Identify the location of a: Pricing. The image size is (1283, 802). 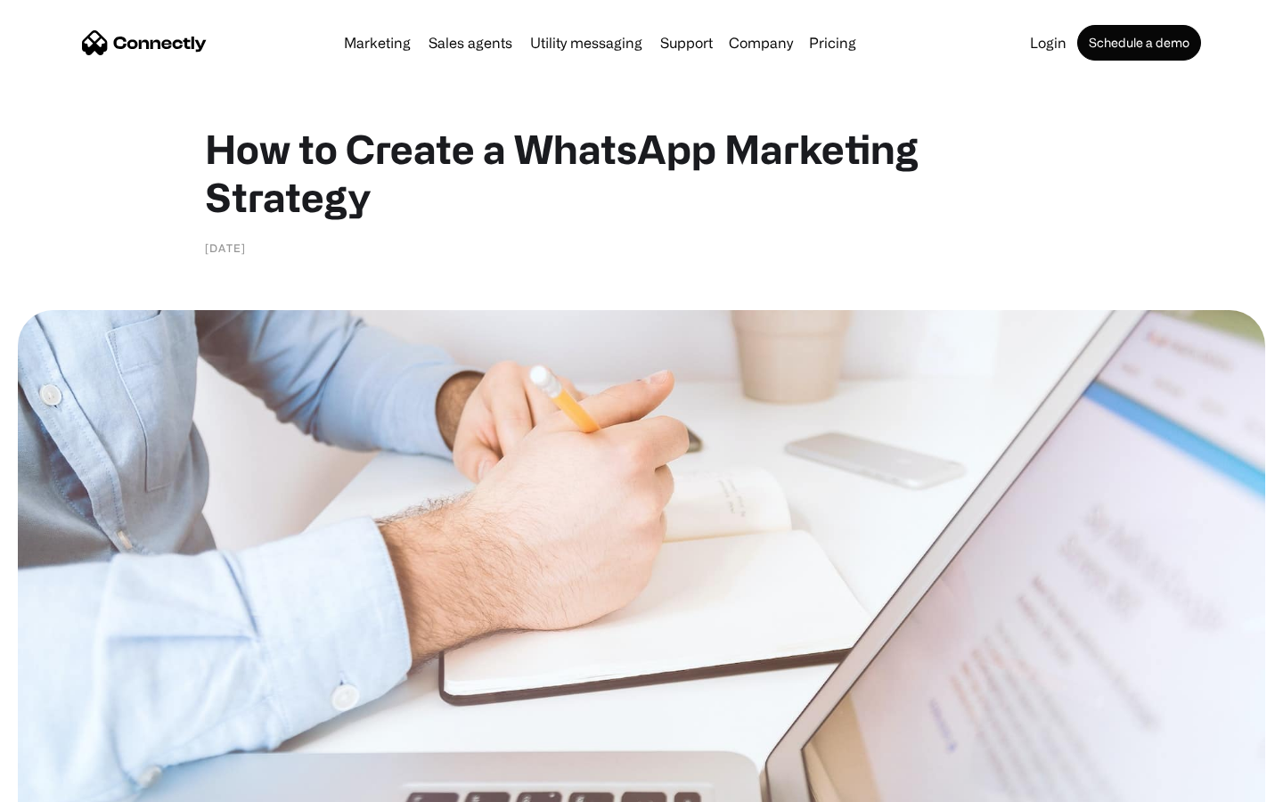
(832, 43).